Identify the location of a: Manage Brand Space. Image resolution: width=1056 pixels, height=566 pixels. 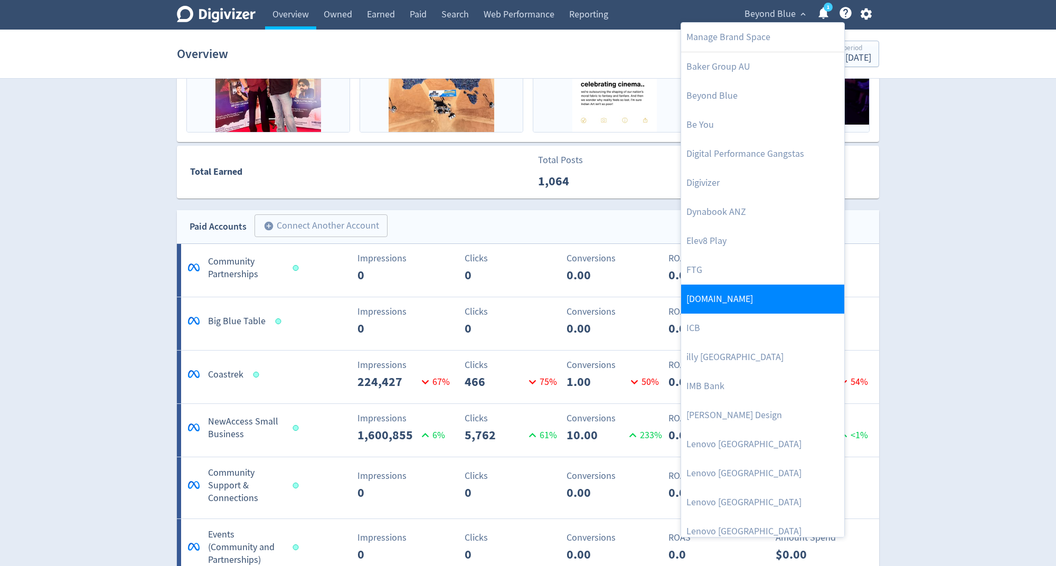
(762, 37).